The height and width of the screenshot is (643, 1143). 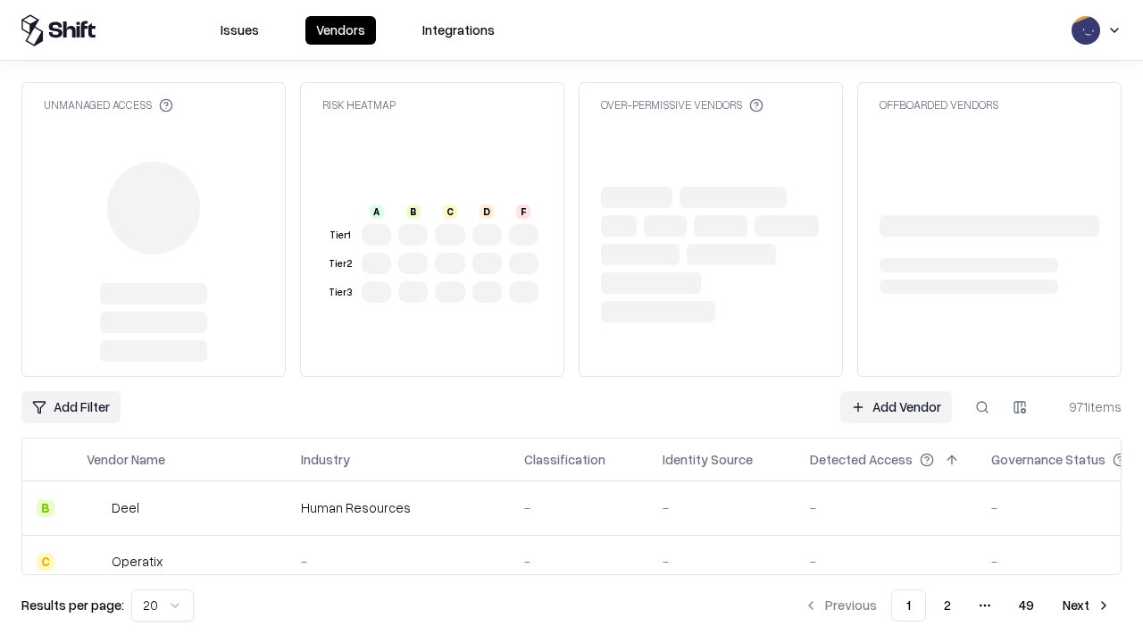 I want to click on img: Operatix, so click(x=96, y=561).